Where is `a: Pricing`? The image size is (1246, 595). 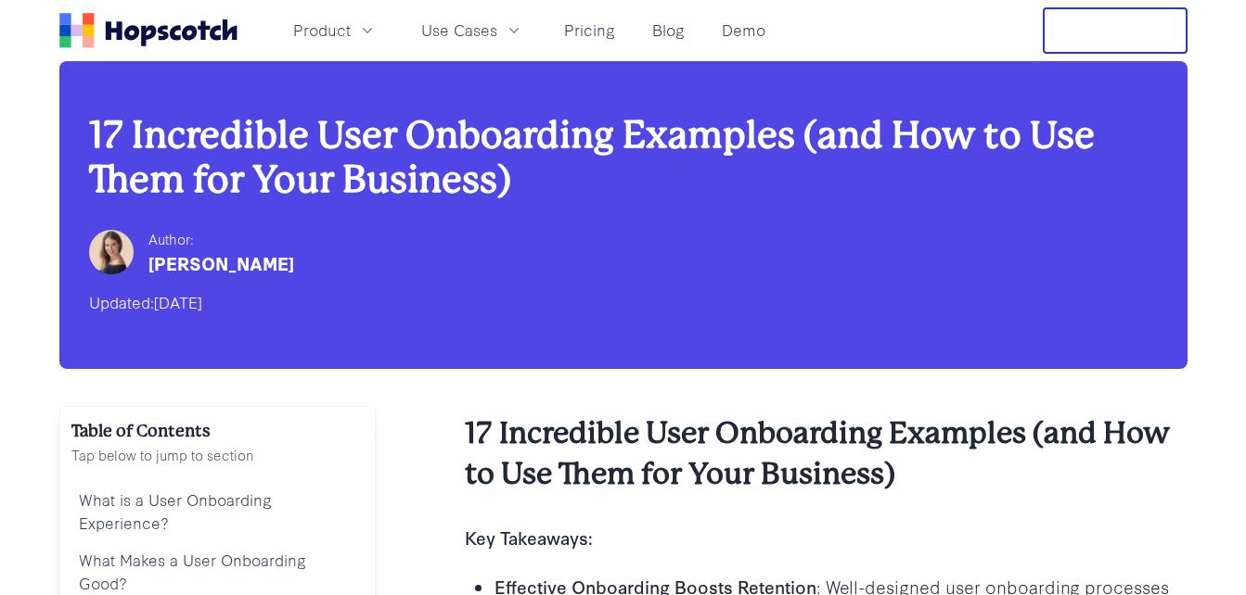 a: Pricing is located at coordinates (589, 30).